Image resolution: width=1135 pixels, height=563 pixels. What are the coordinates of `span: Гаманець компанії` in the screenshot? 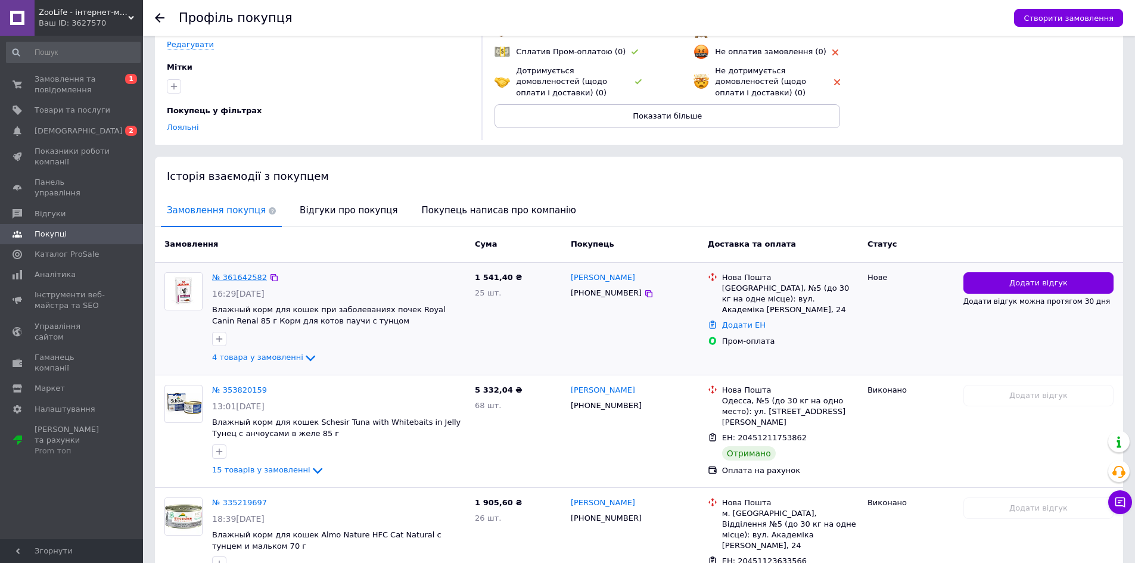 It's located at (72, 363).